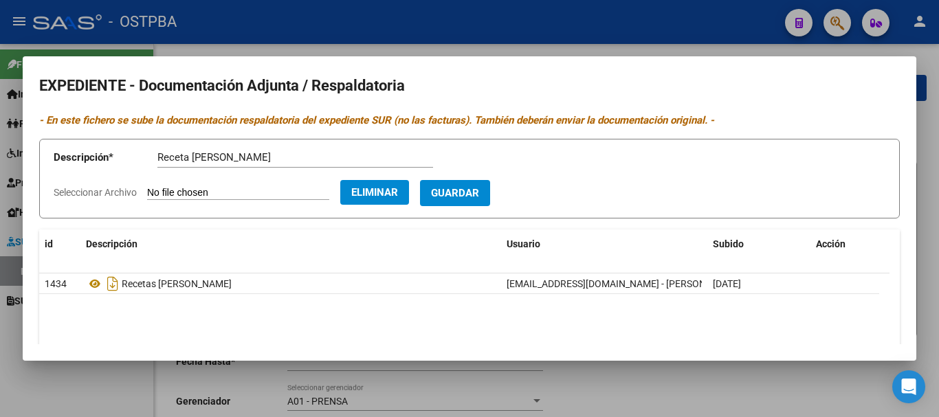 The height and width of the screenshot is (417, 939). I want to click on datatable-header-cell: id, so click(60, 244).